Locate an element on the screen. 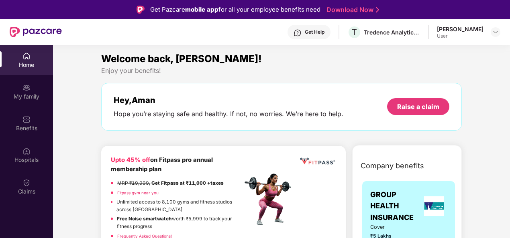 Image resolution: width=510 pixels, height=238 pixels. p: worth ₹5,999 to track your fitness progress is located at coordinates (179, 223).